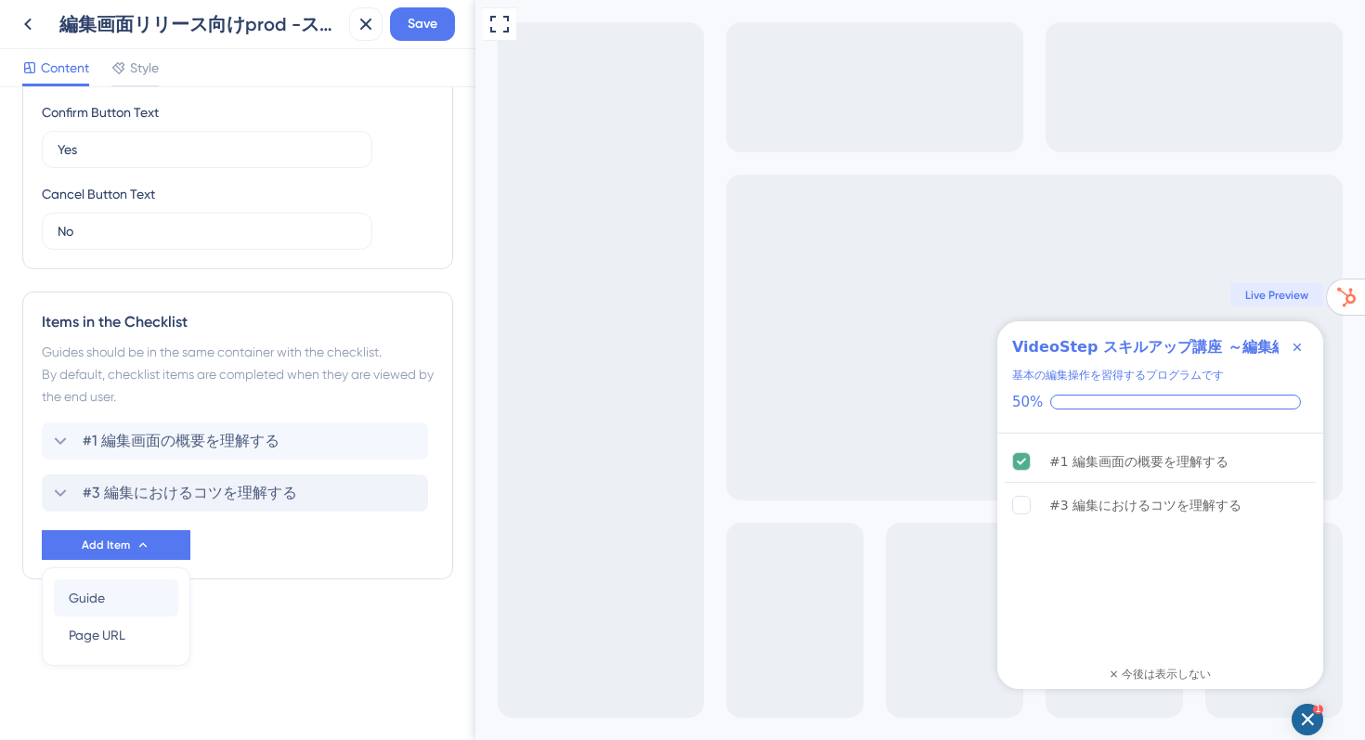 This screenshot has width=1365, height=740. What do you see at coordinates (98, 194) in the screenshot?
I see `div: Cancel Button Text` at bounding box center [98, 194].